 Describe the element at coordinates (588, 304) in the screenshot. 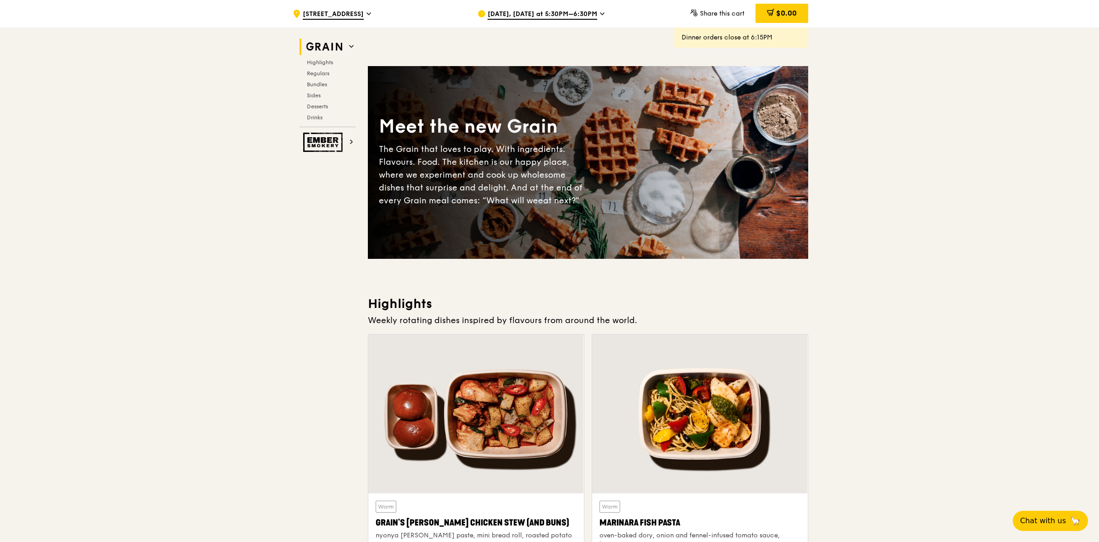

I see `h3: Highlights` at that location.